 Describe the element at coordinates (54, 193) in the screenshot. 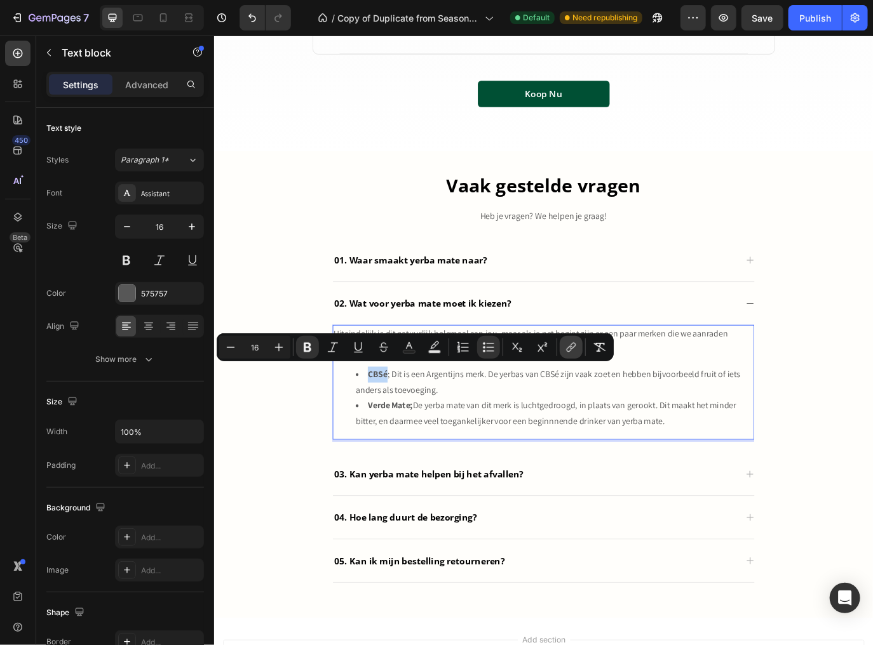

I see `div: Font` at that location.